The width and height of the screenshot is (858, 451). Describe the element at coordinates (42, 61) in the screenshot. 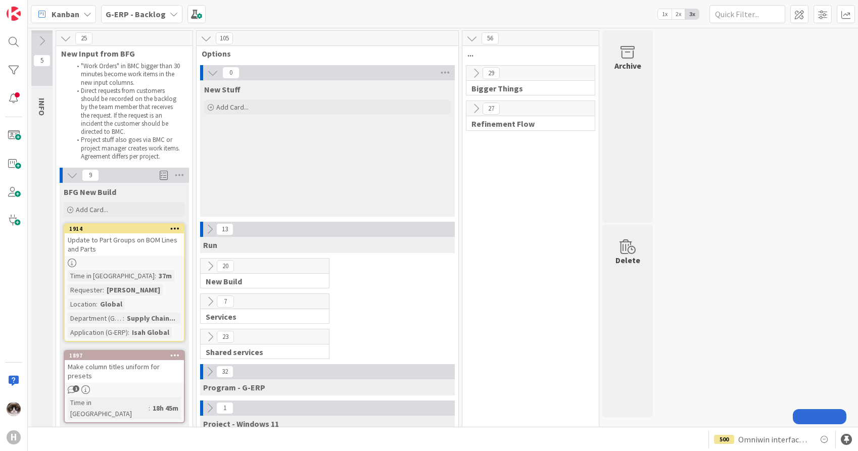

I see `span: 5` at that location.